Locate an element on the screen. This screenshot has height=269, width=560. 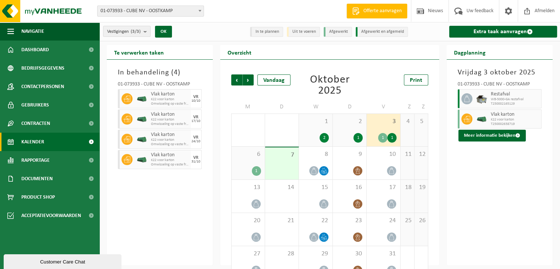
span: Navigatie is located at coordinates (33, 31).